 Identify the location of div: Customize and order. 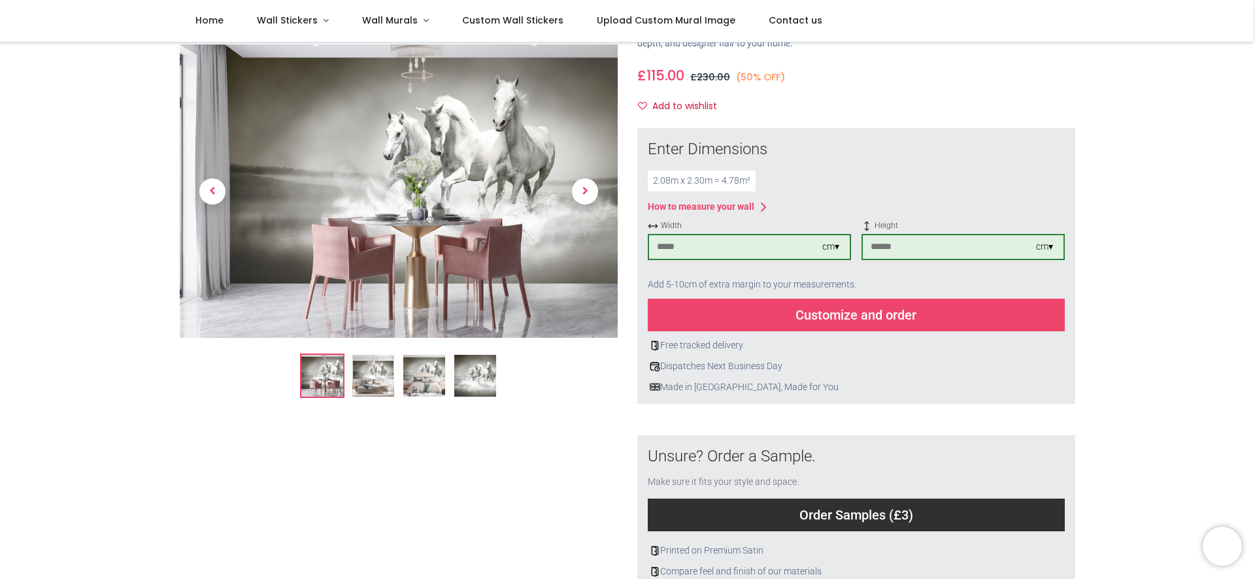
(856, 315).